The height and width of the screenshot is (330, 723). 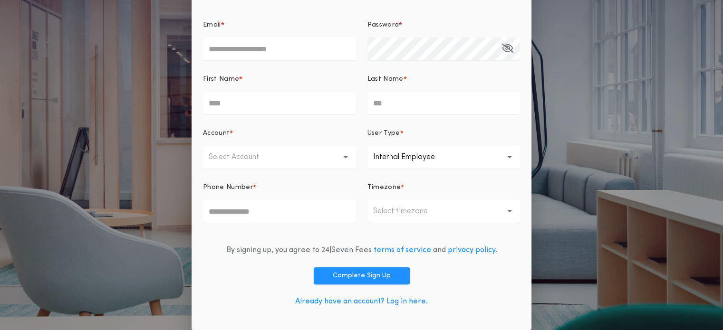 What do you see at coordinates (384, 134) in the screenshot?
I see `p: User Type` at bounding box center [384, 134].